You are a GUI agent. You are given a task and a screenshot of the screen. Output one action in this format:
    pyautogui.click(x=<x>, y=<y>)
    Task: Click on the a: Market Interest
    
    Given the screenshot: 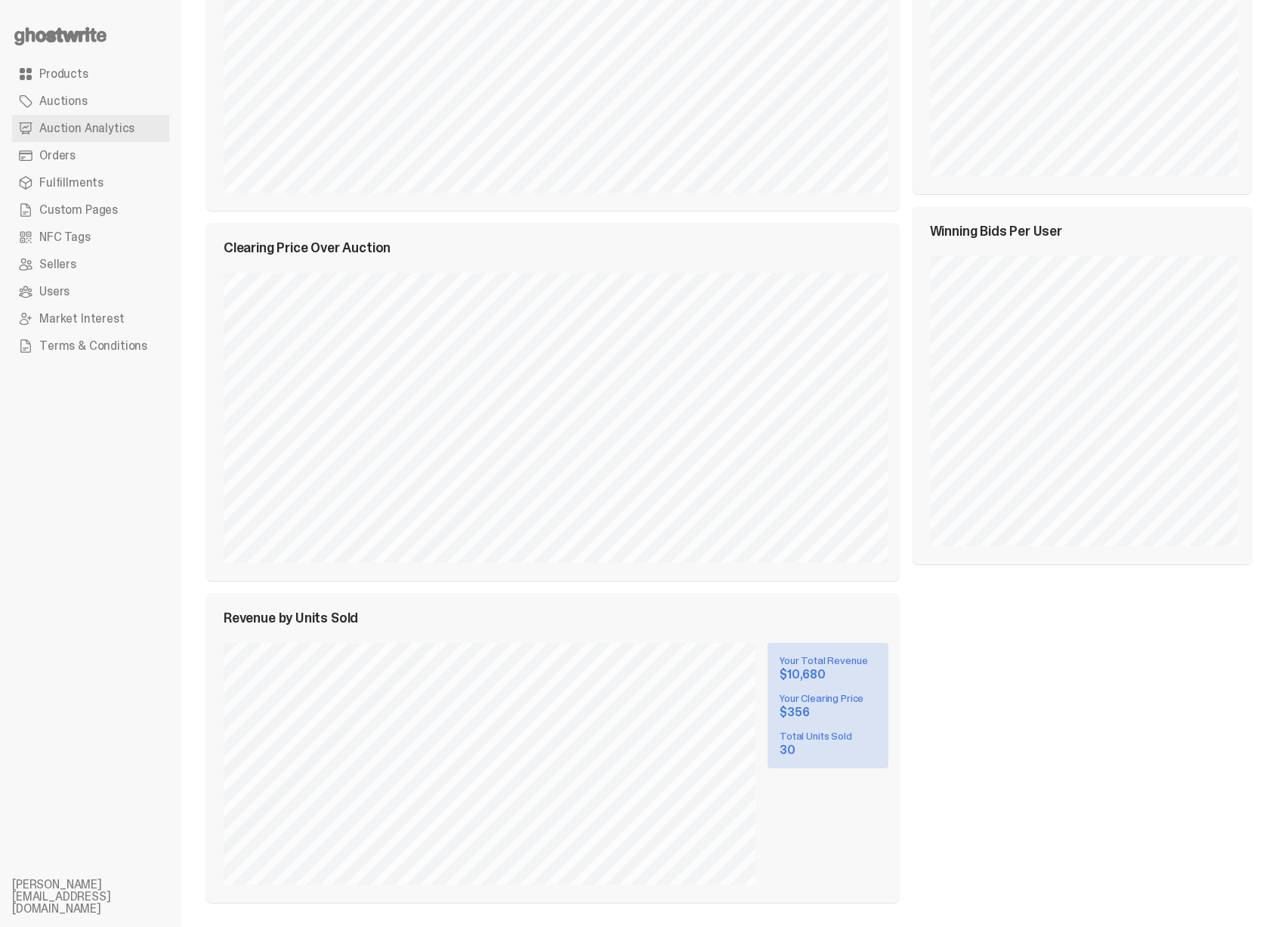 What is the action you would take?
    pyautogui.click(x=91, y=319)
    